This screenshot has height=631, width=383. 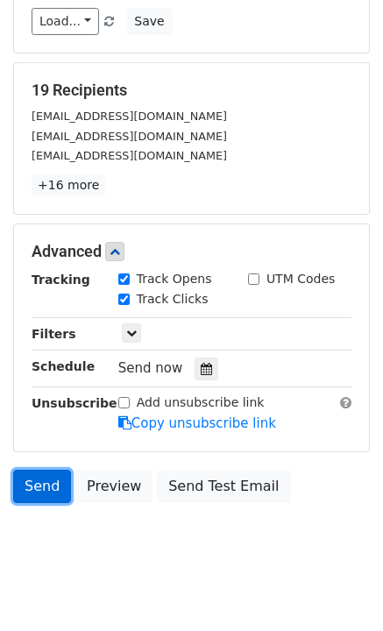 I want to click on a: +16 more, so click(x=68, y=185).